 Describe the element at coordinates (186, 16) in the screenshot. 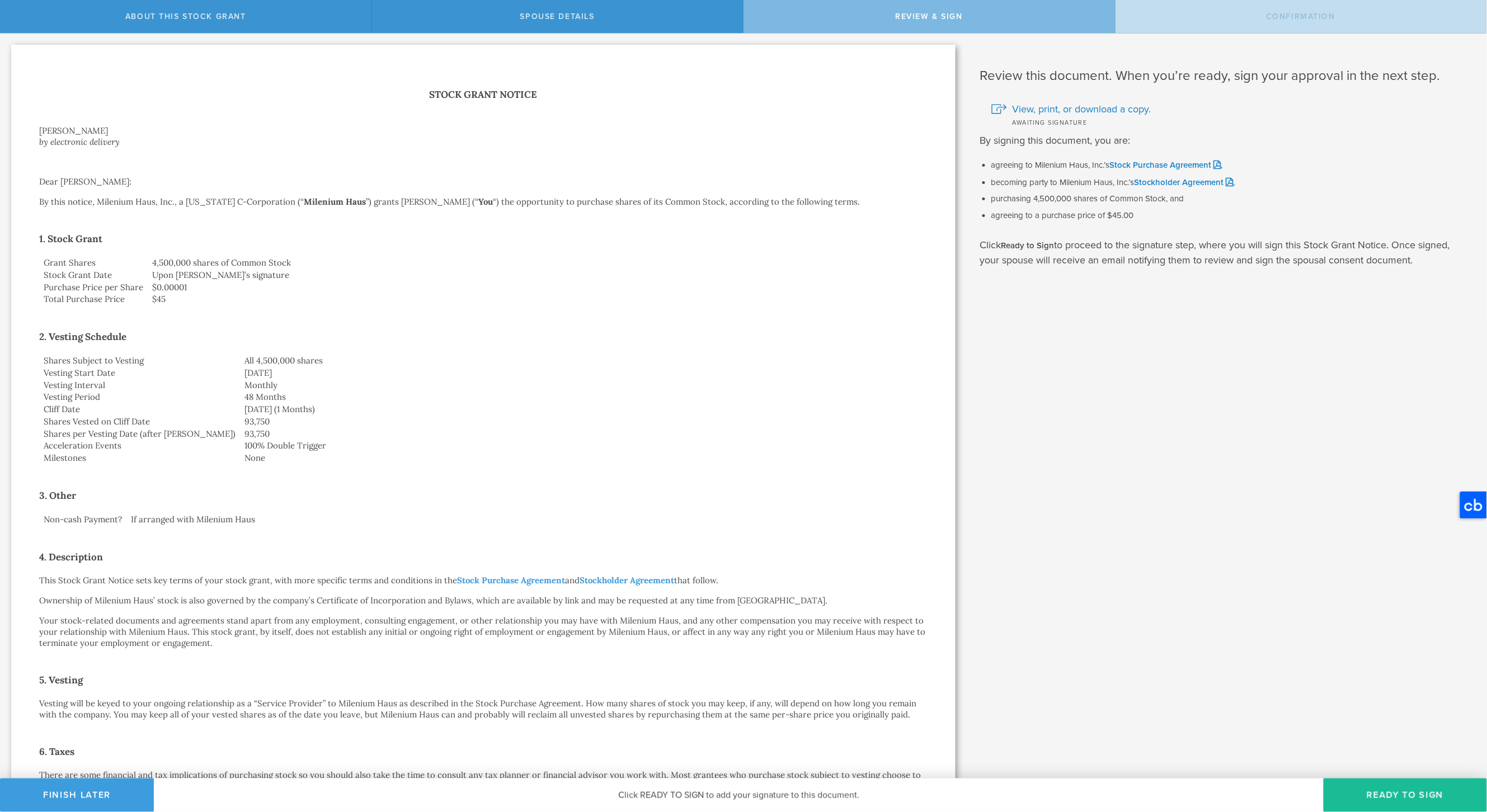

I see `span: About this stock grant` at that location.